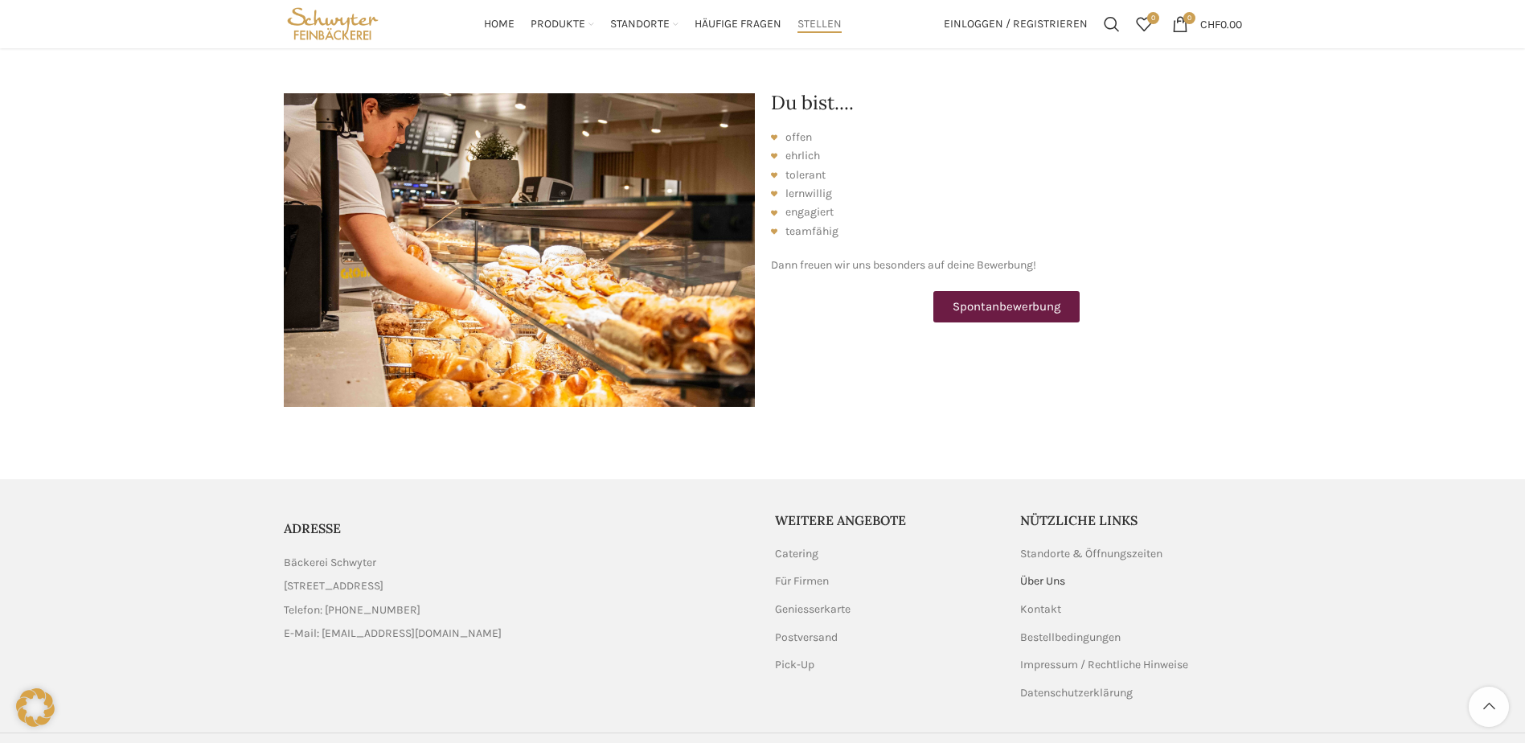 The image size is (1525, 743). Describe the element at coordinates (1210, 23) in the screenshot. I see `span: CHF` at that location.